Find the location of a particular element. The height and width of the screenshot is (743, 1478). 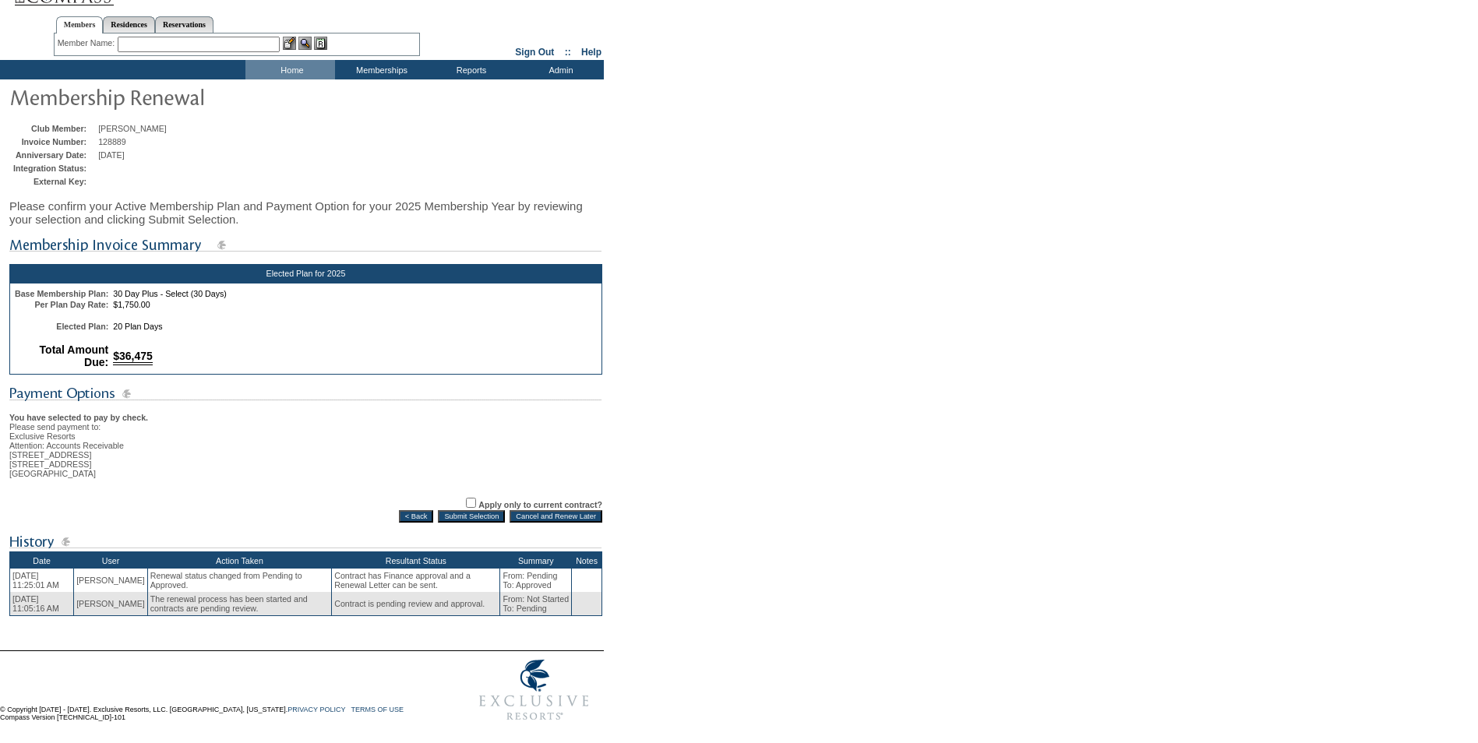

img: subTtlPaymentOptions.gif is located at coordinates (305, 393).